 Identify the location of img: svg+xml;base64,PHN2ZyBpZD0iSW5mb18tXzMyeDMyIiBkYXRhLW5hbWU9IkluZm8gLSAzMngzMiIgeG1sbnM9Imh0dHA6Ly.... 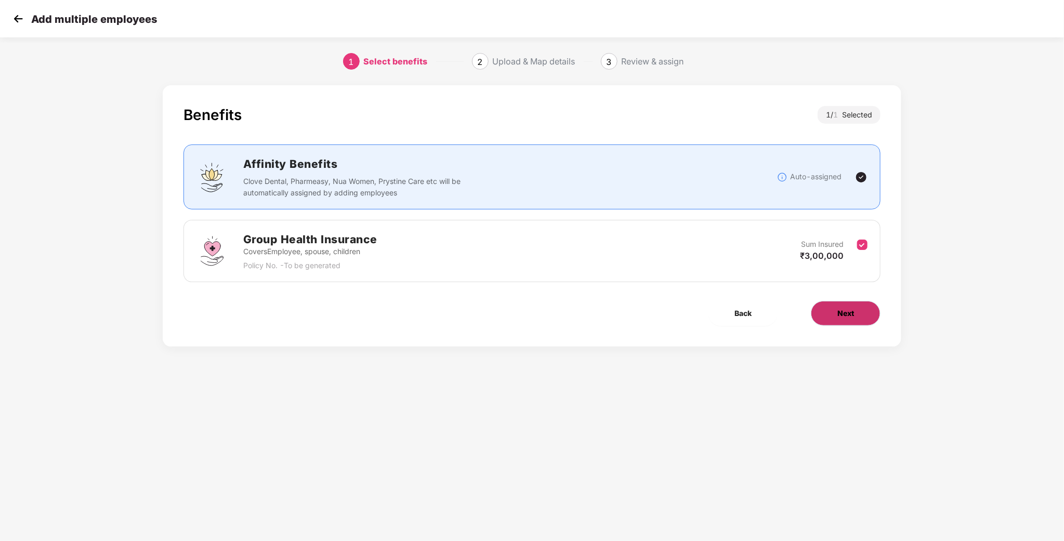
(782, 177).